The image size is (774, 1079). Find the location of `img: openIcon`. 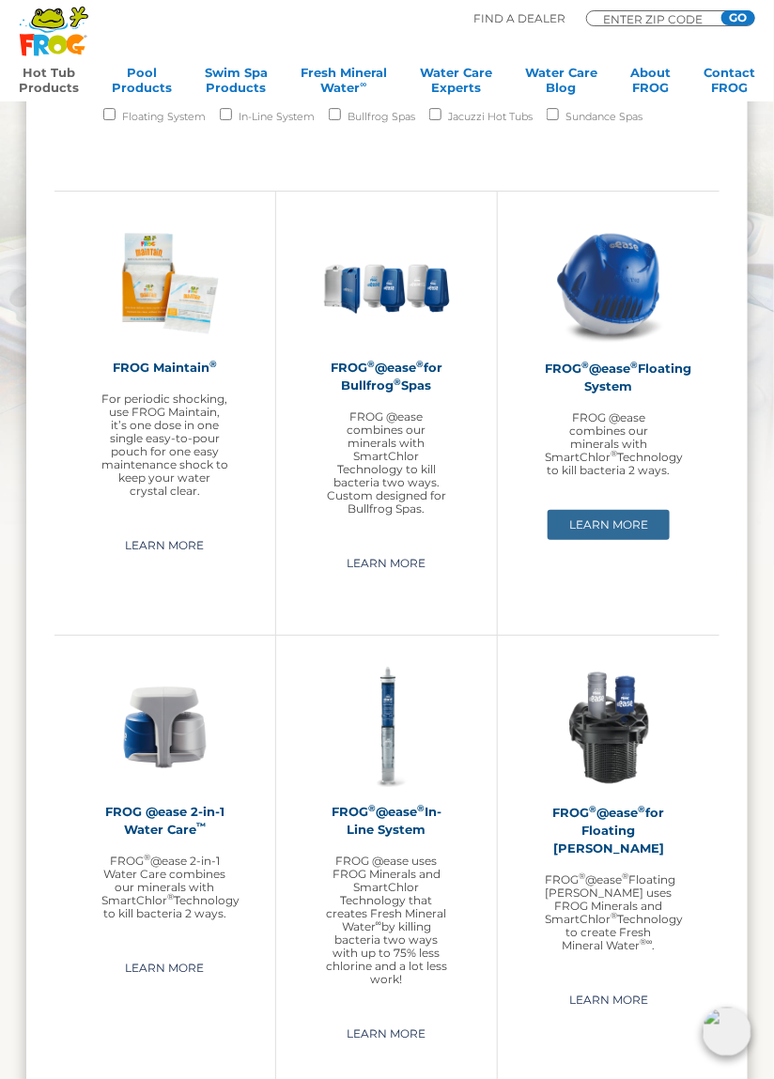

img: openIcon is located at coordinates (727, 1032).